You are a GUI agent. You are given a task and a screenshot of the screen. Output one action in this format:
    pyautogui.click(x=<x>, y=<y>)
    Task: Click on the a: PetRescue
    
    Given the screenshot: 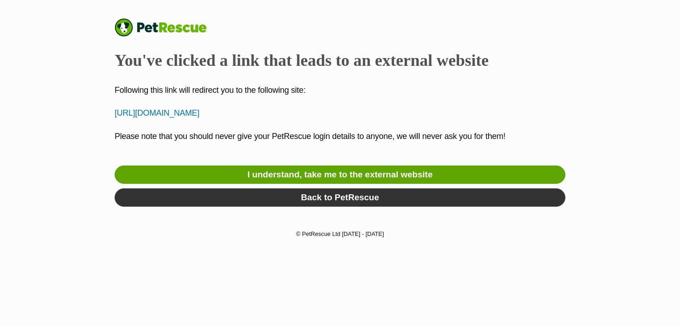 What is the action you would take?
    pyautogui.click(x=165, y=27)
    